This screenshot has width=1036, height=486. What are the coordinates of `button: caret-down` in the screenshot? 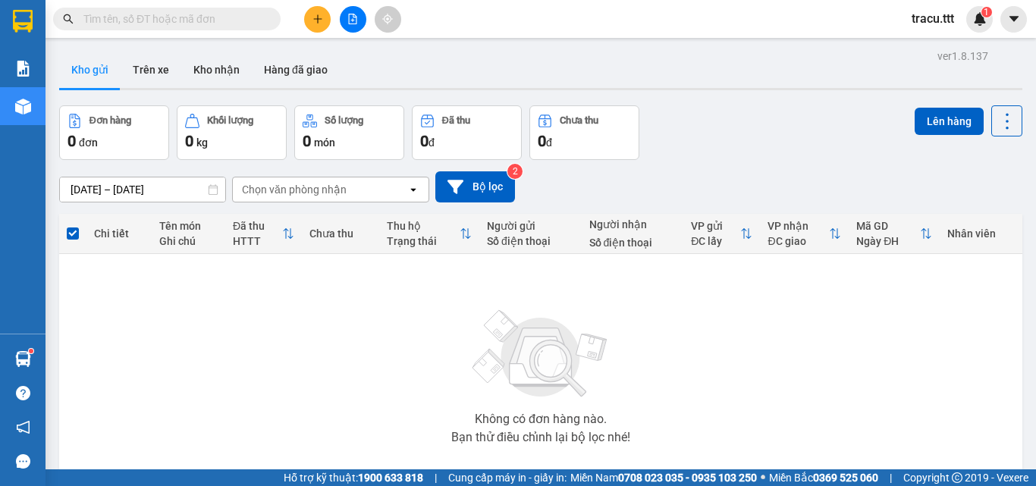 It's located at (1013, 19).